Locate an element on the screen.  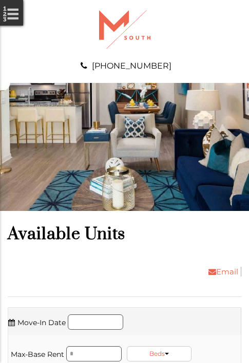
a: Beds is located at coordinates (159, 354).